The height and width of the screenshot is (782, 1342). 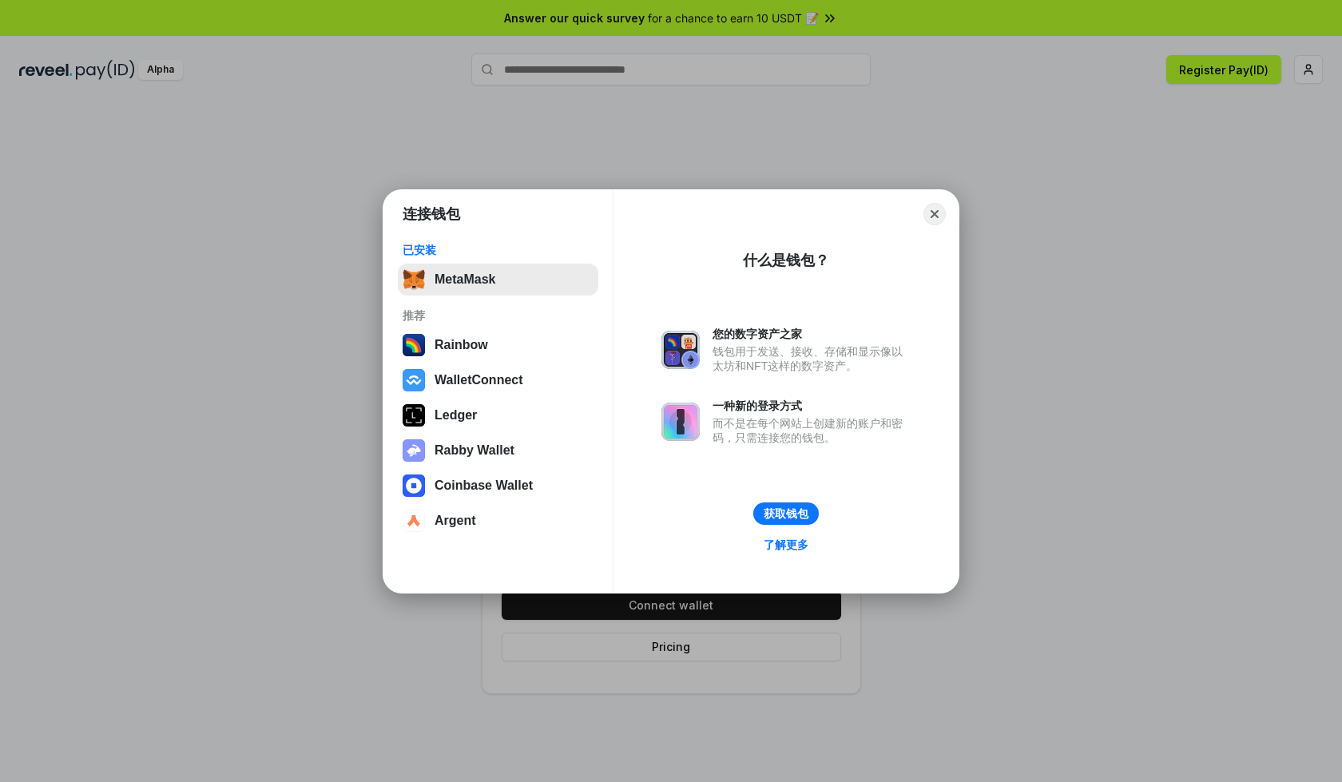 What do you see at coordinates (455, 415) in the screenshot?
I see `div: Ledger` at bounding box center [455, 415].